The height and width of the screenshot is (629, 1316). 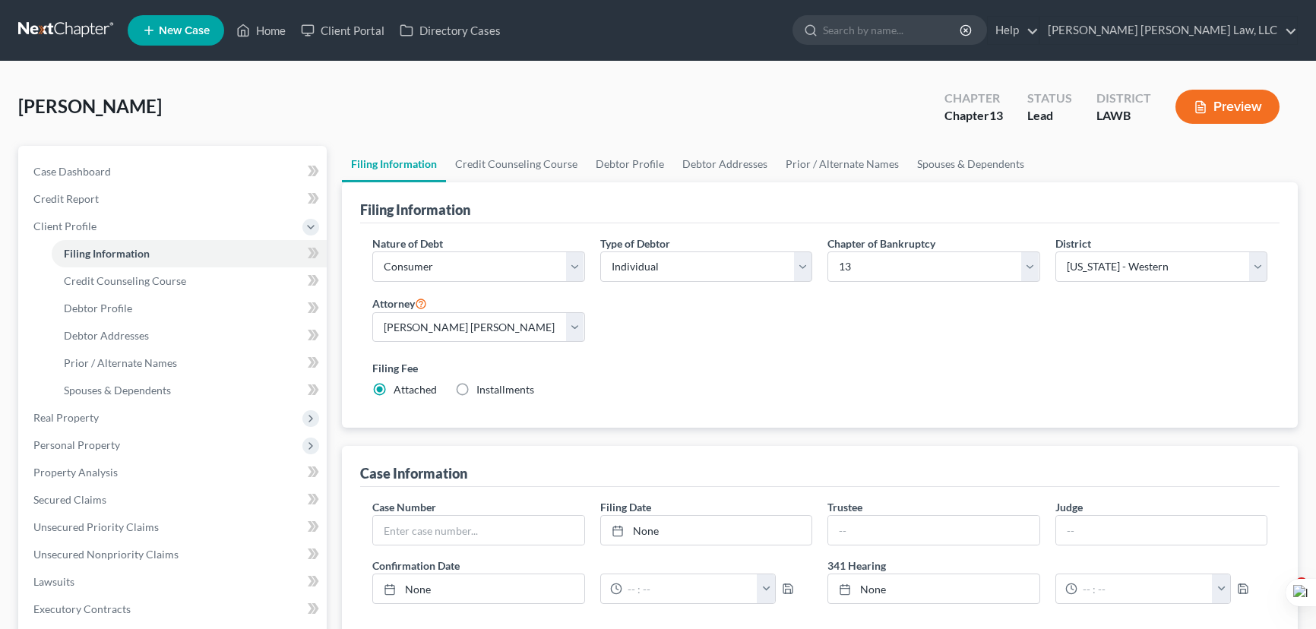 What do you see at coordinates (174, 609) in the screenshot?
I see `a: Executory Contracts` at bounding box center [174, 609].